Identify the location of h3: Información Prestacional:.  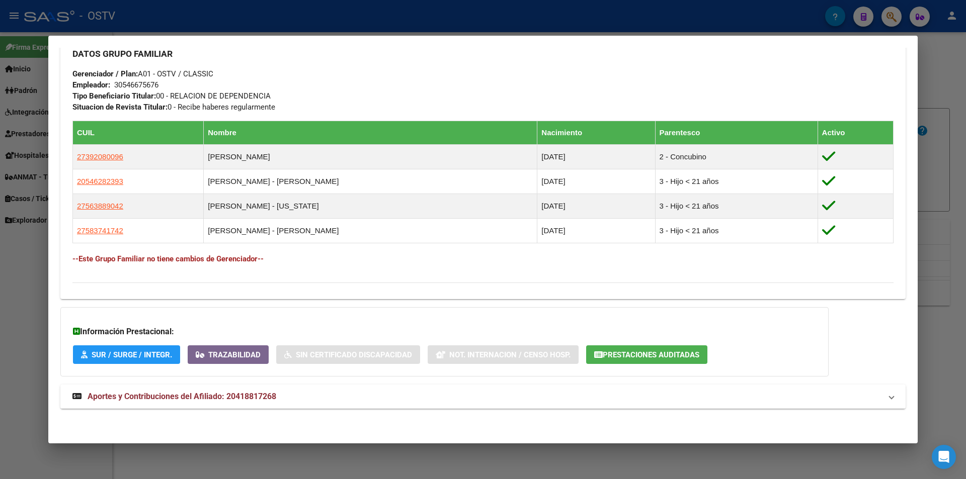
(444, 332).